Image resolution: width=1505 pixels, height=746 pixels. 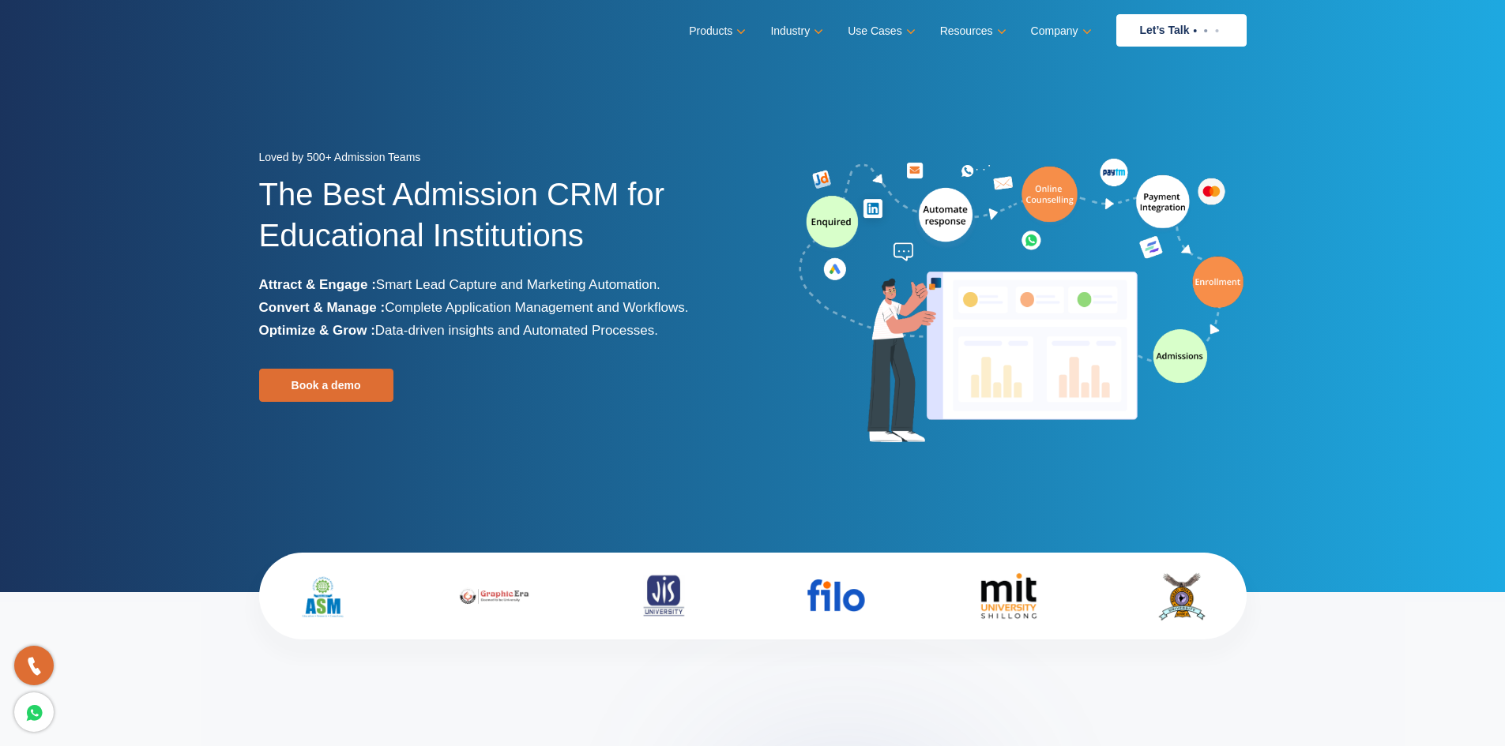 What do you see at coordinates (795, 31) in the screenshot?
I see `a: Industry` at bounding box center [795, 31].